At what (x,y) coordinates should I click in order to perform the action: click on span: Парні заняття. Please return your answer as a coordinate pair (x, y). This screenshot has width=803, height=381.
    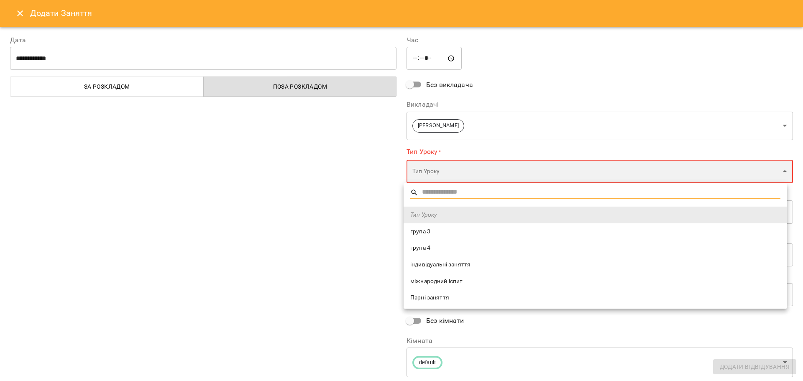
    Looking at the image, I should click on (595, 298).